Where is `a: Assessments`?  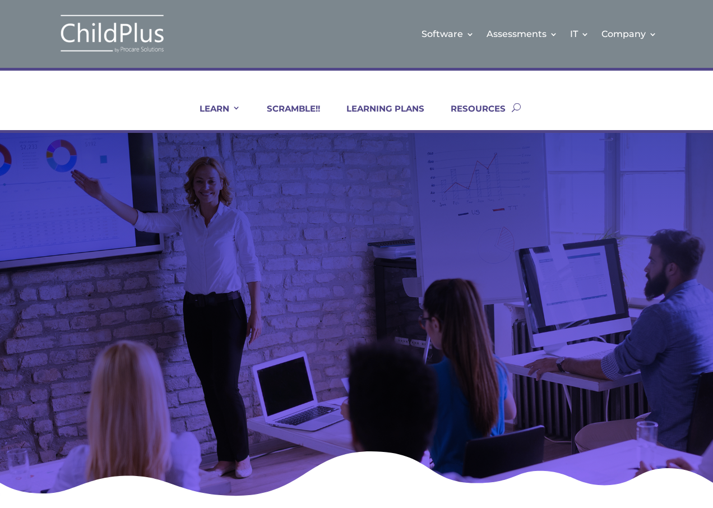 a: Assessments is located at coordinates (522, 34).